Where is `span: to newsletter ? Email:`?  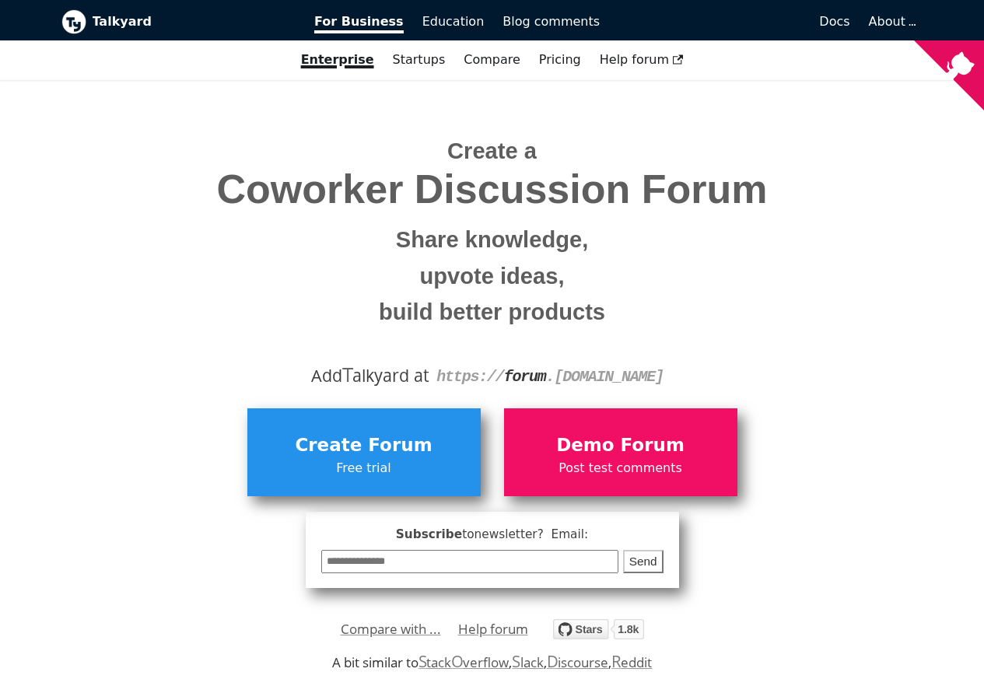 span: to newsletter ? Email: is located at coordinates (525, 534).